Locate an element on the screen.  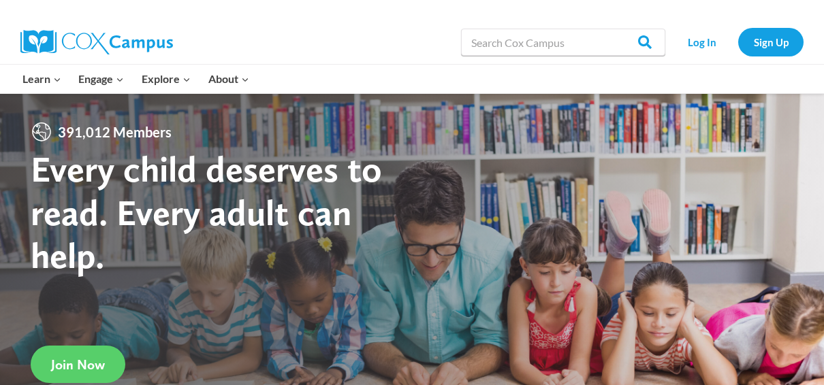
span: 391,012 Members is located at coordinates (114, 132).